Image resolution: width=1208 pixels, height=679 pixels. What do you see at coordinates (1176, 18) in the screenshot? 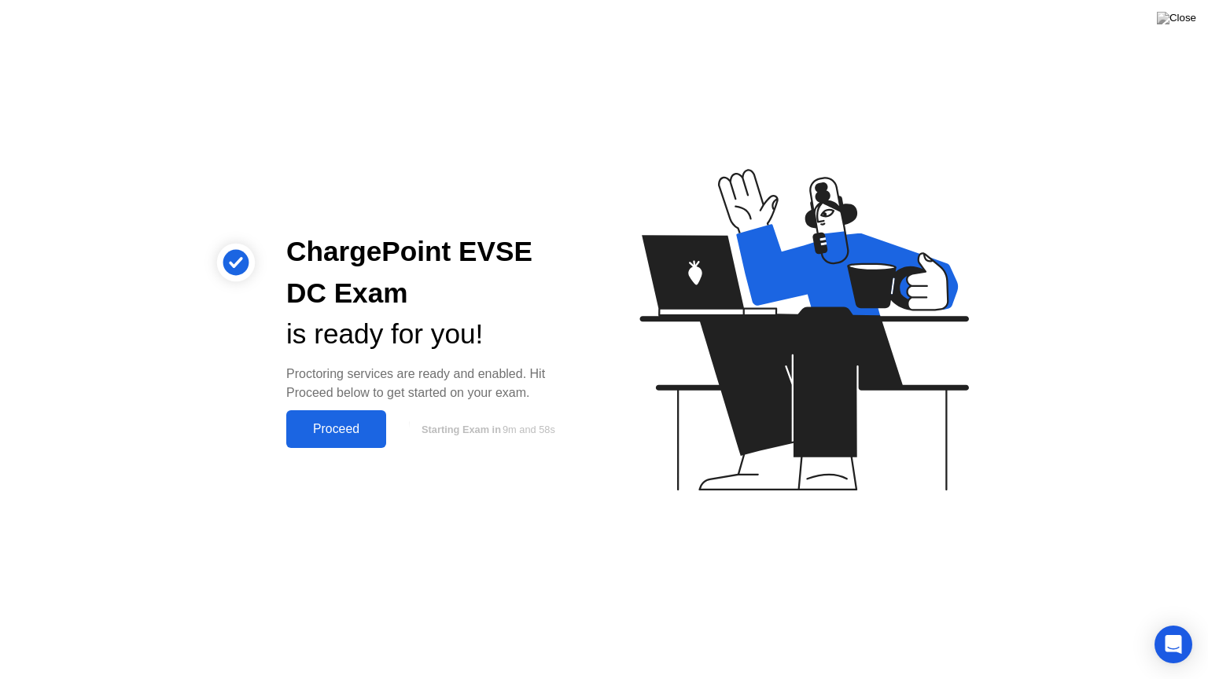
I see `img: Close` at bounding box center [1176, 18].